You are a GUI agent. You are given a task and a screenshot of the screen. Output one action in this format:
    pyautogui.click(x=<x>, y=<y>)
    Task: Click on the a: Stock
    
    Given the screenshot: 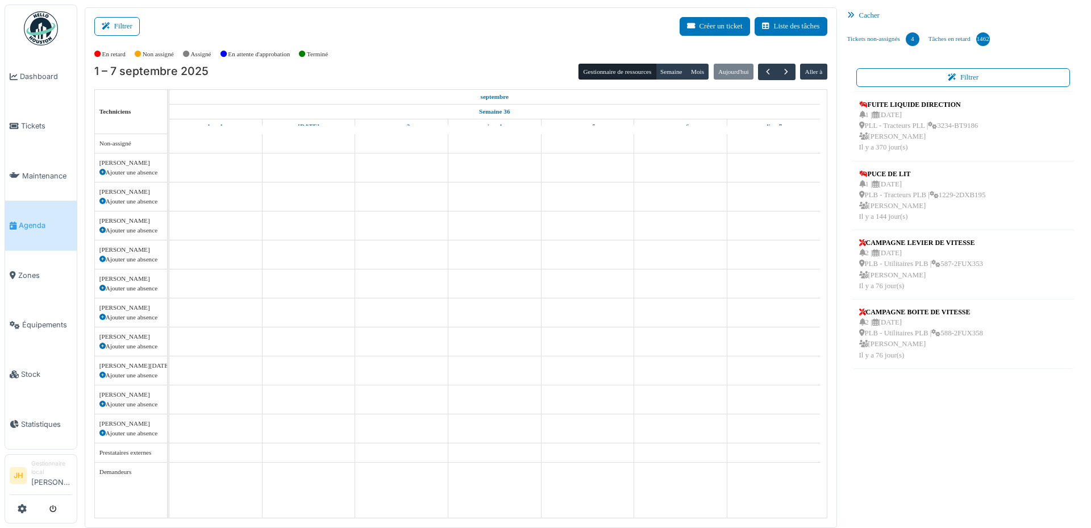 What is the action you would take?
    pyautogui.click(x=41, y=374)
    